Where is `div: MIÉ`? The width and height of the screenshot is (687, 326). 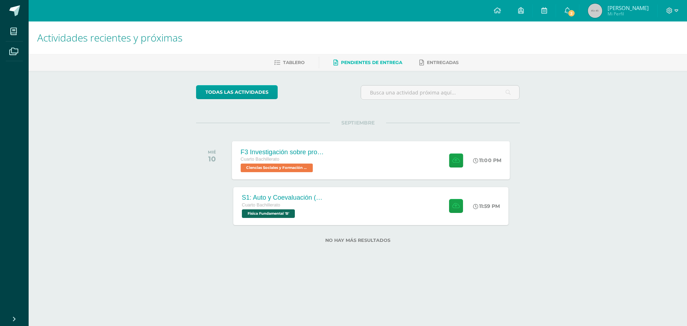 div: MIÉ is located at coordinates (212, 152).